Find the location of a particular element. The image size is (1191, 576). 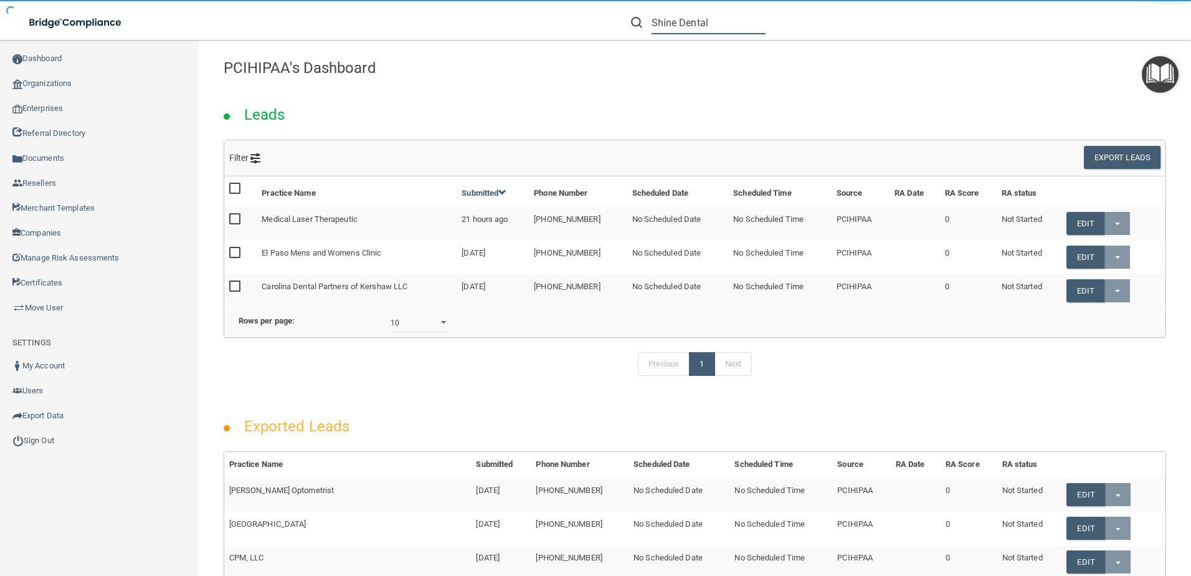

img: icon-filter@2x.21656d0b.png is located at coordinates (255, 158).